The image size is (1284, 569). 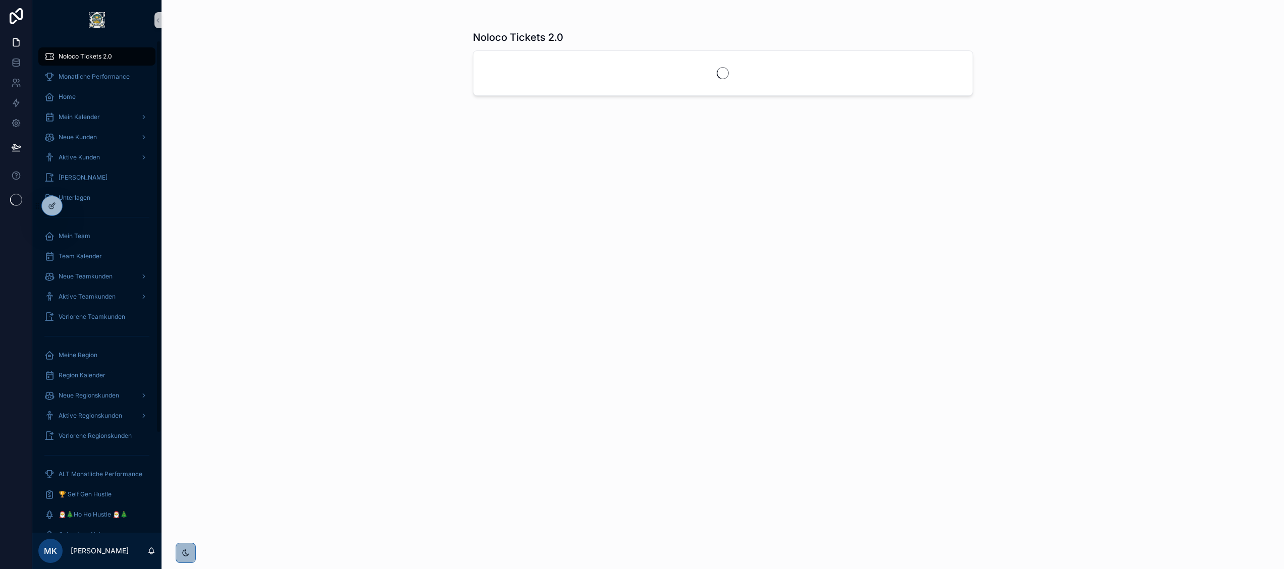 I want to click on div: scrollable content, so click(x=97, y=287).